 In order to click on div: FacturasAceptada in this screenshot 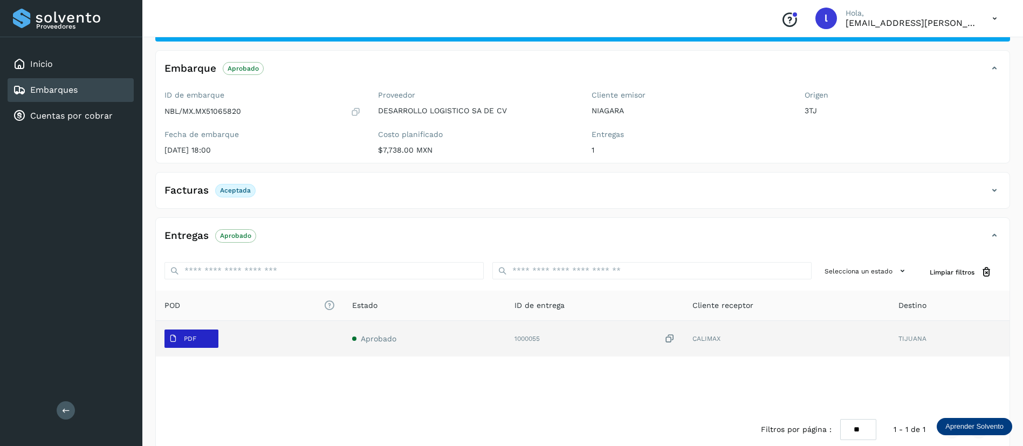, I will do `click(582, 195)`.